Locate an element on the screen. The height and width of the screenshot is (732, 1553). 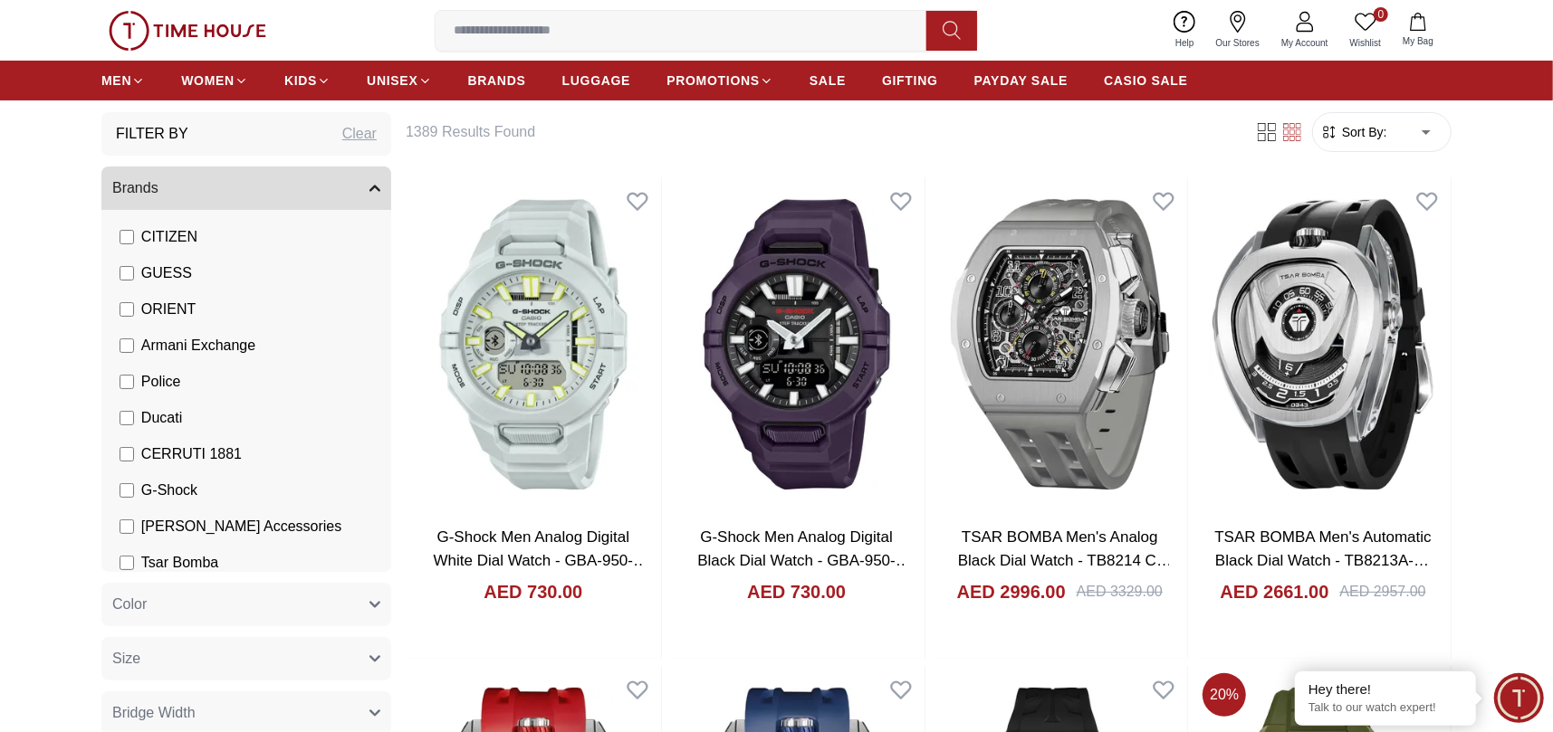
img: G-Shock Men Analog Digital Black Dial Watch - GBA-950-2ADR is located at coordinates (797, 344).